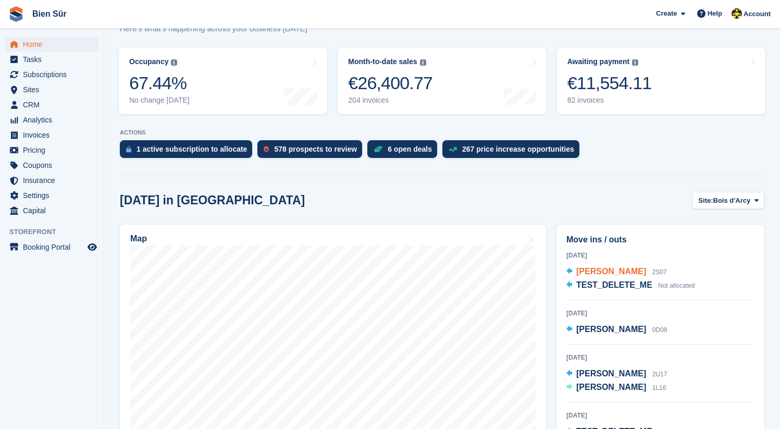 This screenshot has height=429, width=780. I want to click on a: TEST_DELETE_ME Not allocated, so click(630, 285).